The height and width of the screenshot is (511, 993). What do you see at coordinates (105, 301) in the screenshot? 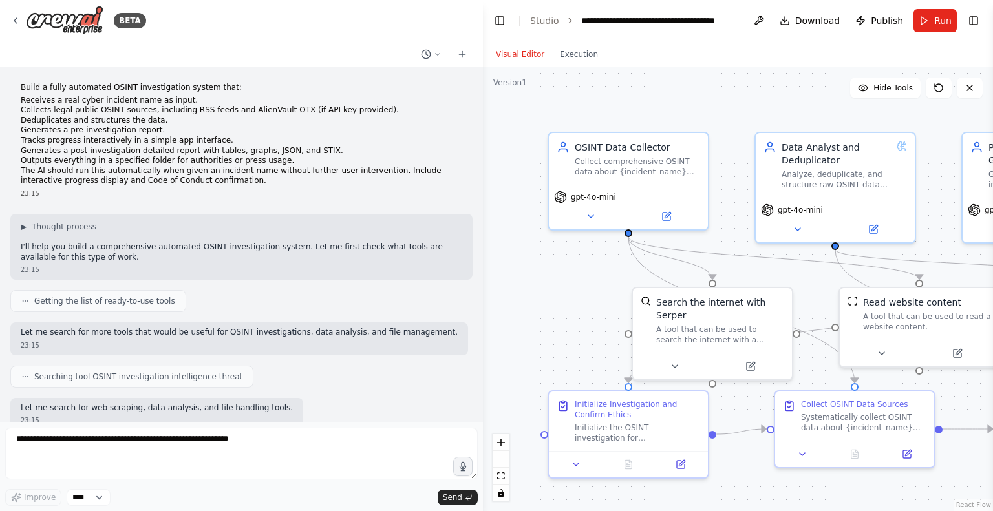
I see `span: Getting the list of ready-to-use tools` at bounding box center [105, 301].